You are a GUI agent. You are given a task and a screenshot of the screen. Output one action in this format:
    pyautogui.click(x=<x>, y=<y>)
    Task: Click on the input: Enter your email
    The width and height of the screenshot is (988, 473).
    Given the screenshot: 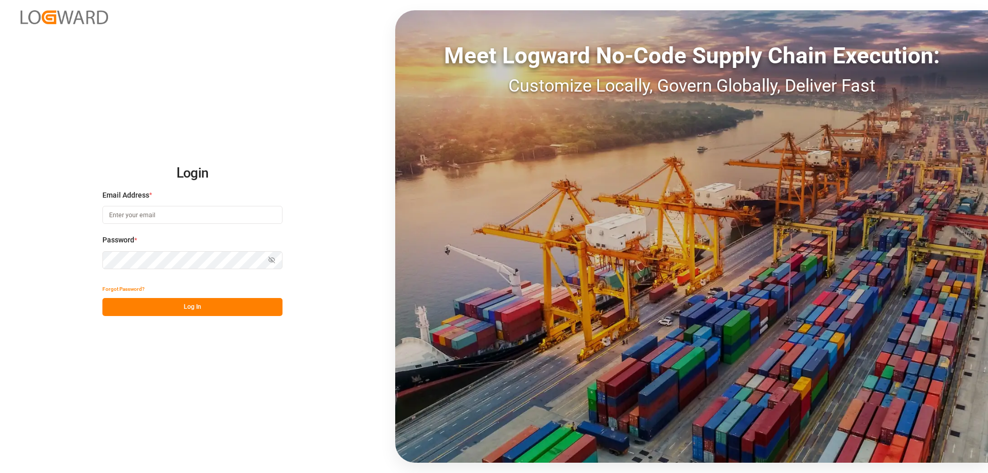 What is the action you would take?
    pyautogui.click(x=192, y=215)
    